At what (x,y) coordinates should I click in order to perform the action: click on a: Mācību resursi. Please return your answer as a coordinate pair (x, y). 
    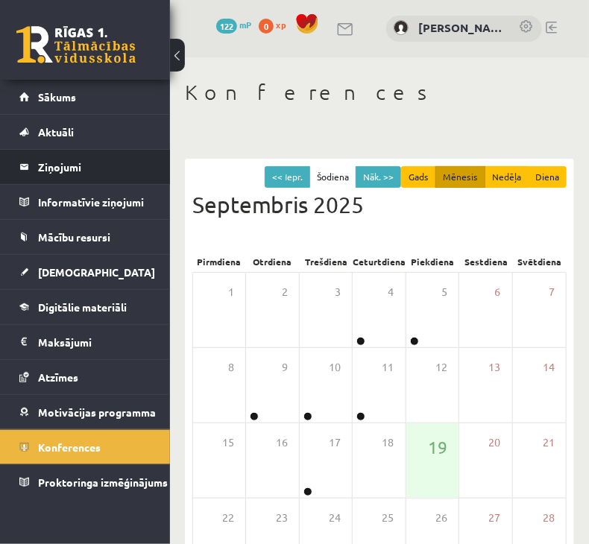
    Looking at the image, I should click on (85, 237).